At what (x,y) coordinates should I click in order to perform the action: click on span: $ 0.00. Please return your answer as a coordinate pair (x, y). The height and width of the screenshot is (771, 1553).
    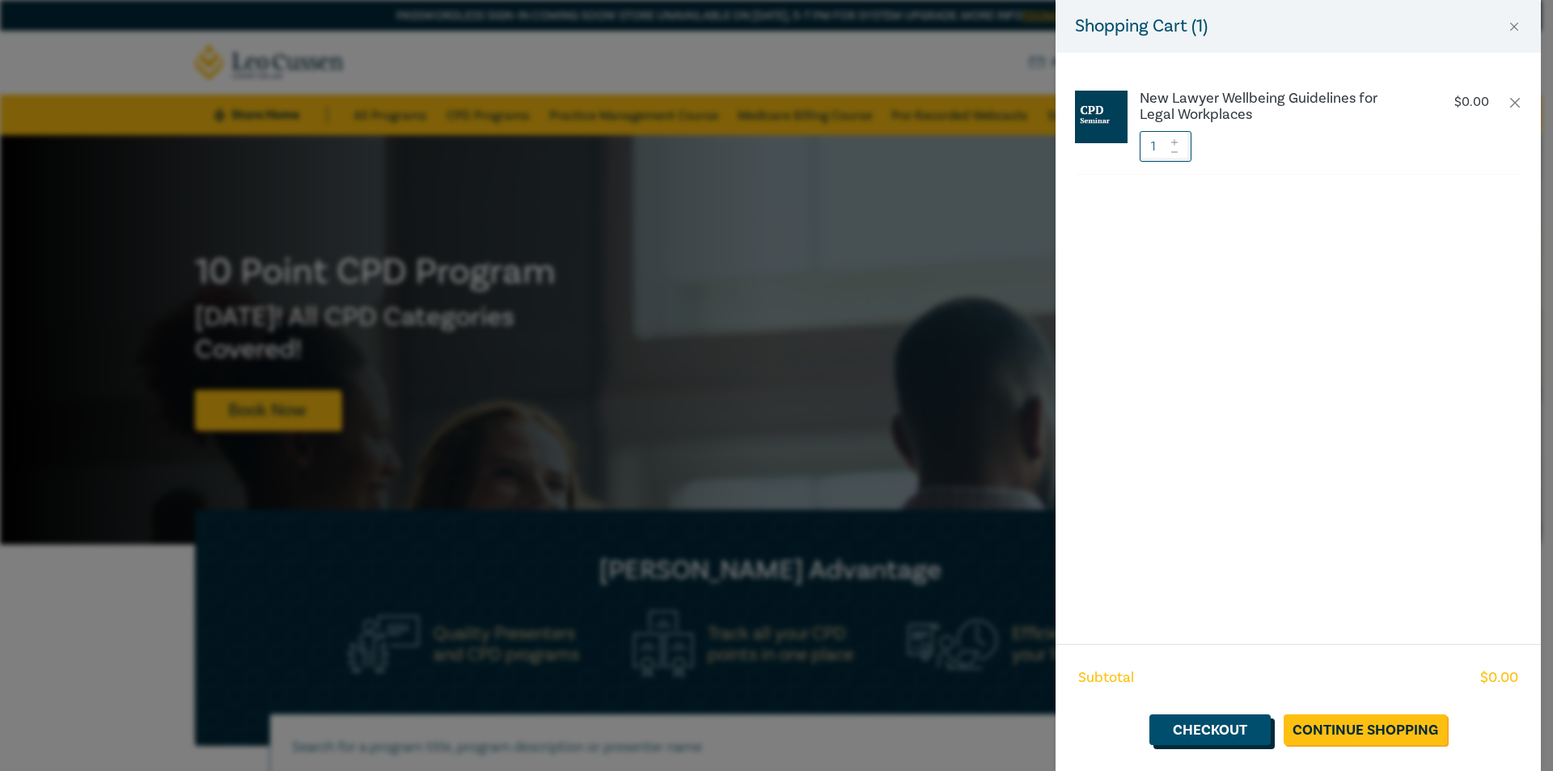
    Looking at the image, I should click on (1499, 678).